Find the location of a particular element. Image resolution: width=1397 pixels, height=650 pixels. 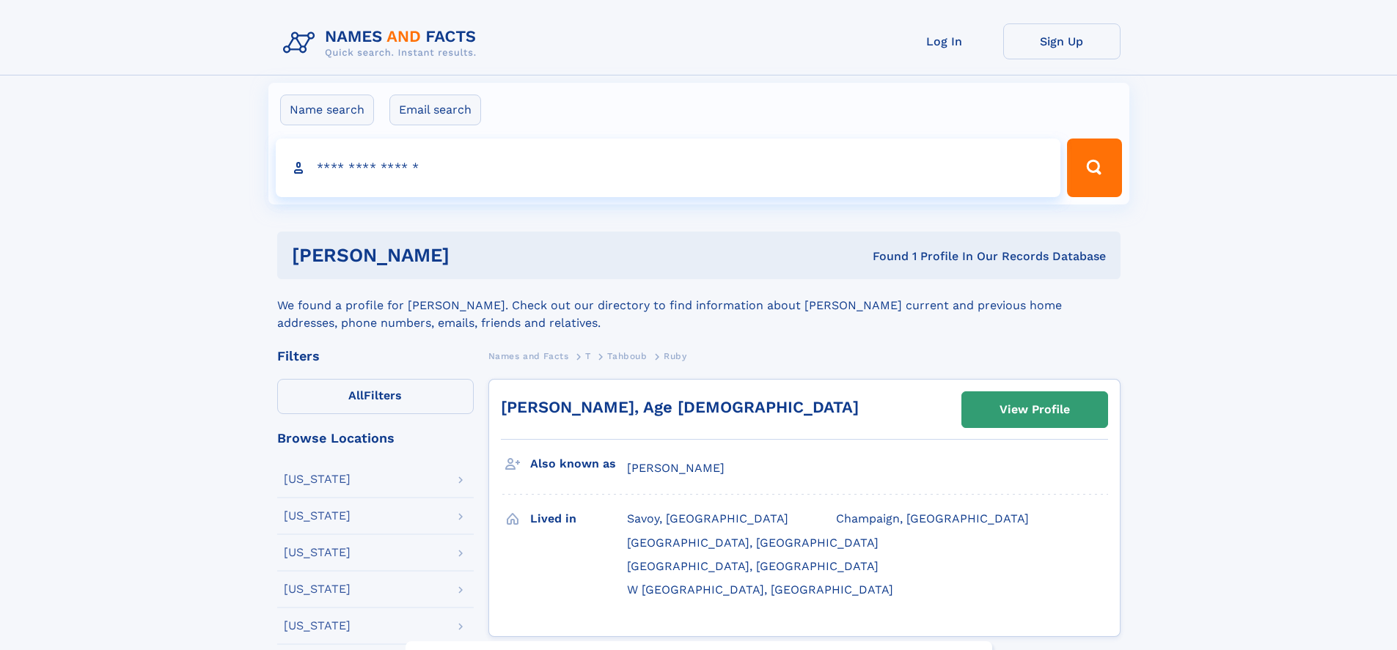

div: Found 1 Profile In Our Records Database is located at coordinates (883, 257).